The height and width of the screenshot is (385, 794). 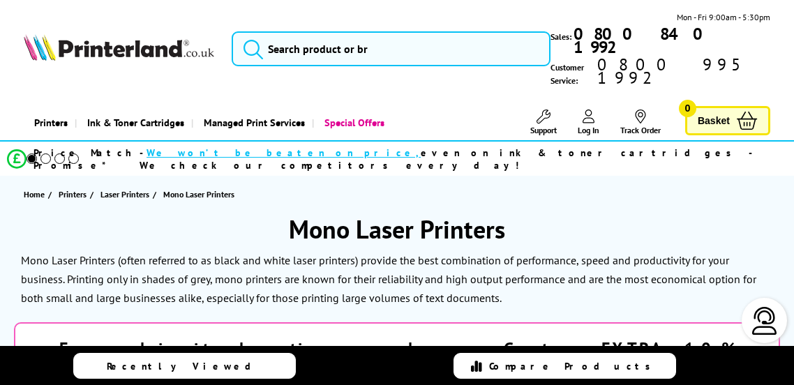 I want to click on h1: Mono Laser Printers, so click(x=397, y=229).